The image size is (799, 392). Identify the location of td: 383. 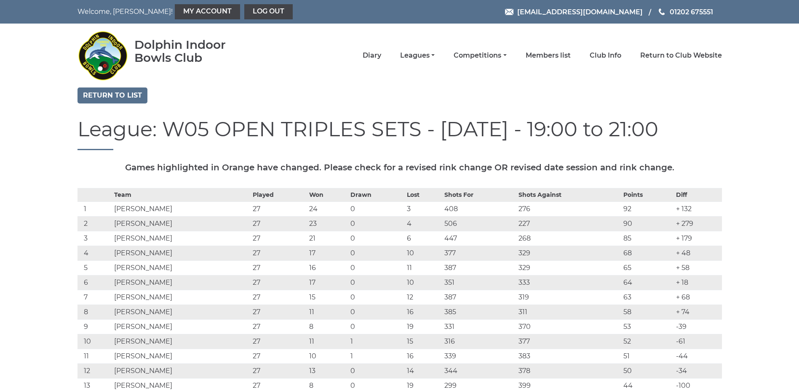
(569, 356).